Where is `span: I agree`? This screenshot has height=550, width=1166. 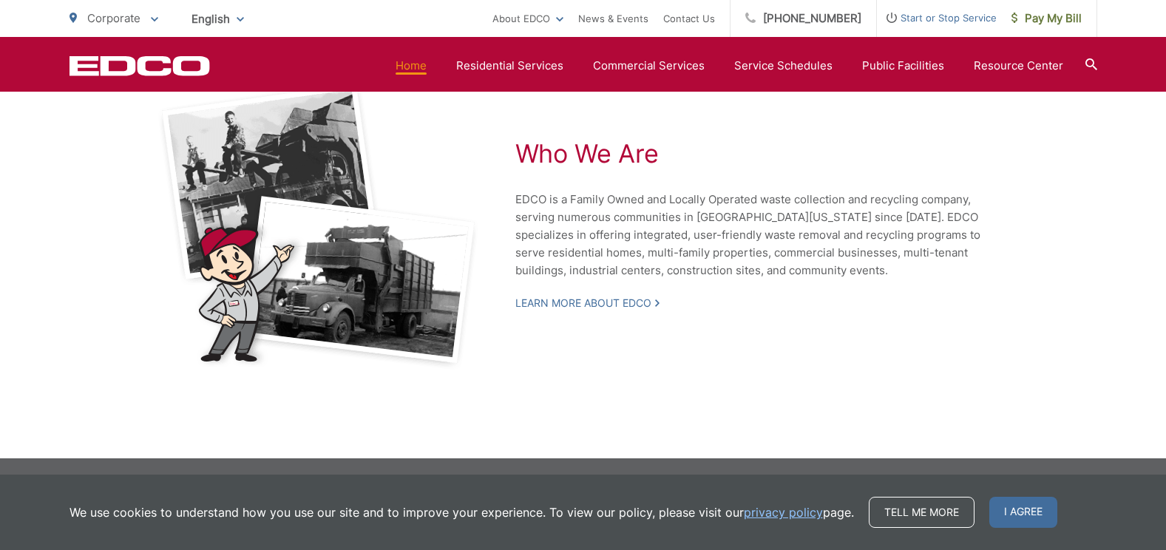
span: I agree is located at coordinates (1024, 513).